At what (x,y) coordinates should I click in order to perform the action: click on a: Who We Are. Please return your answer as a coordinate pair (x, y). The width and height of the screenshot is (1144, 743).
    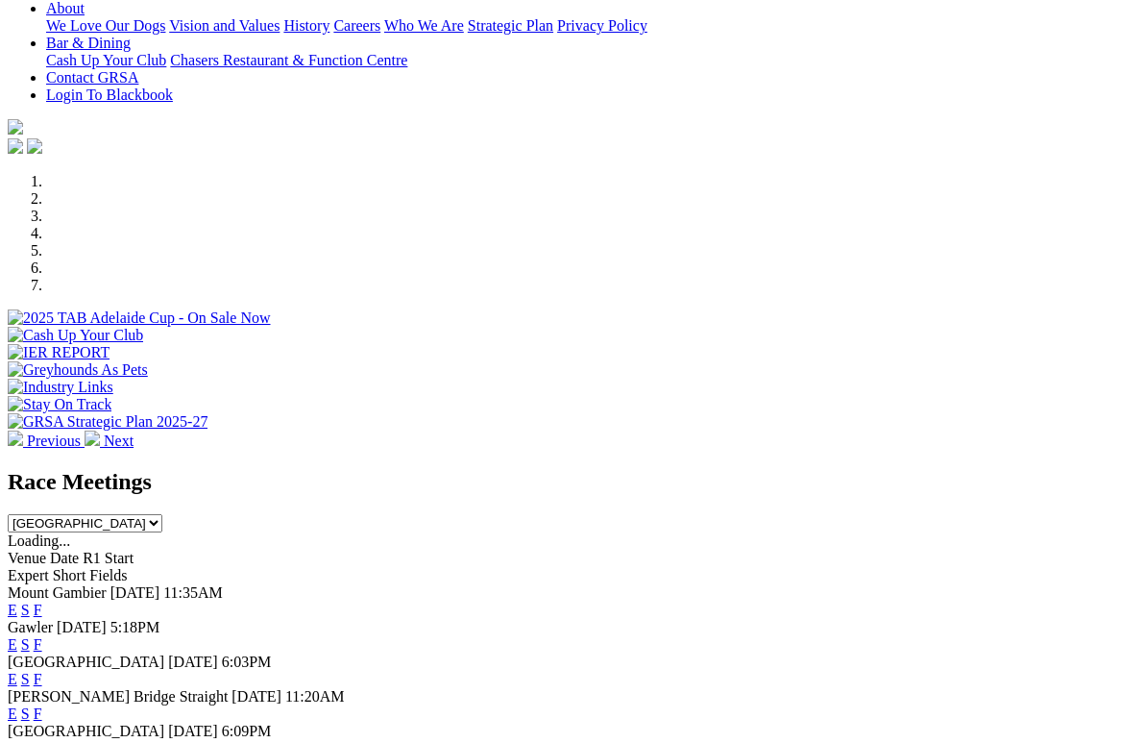
    Looking at the image, I should click on (424, 25).